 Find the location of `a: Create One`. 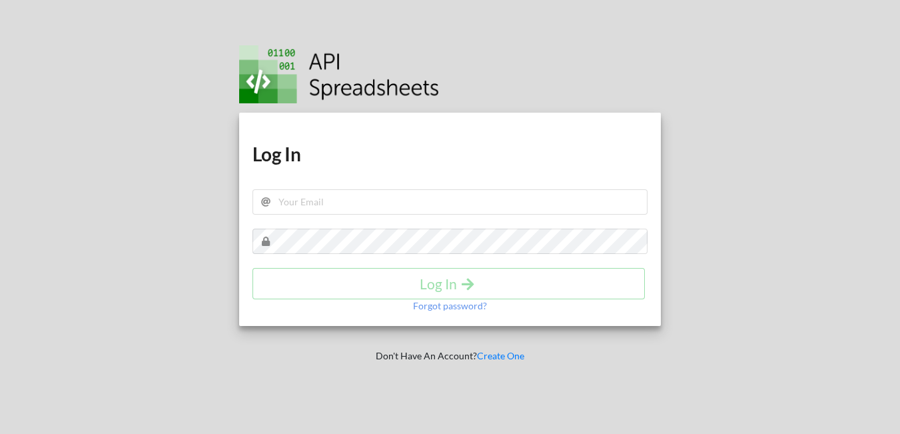

a: Create One is located at coordinates (500, 355).